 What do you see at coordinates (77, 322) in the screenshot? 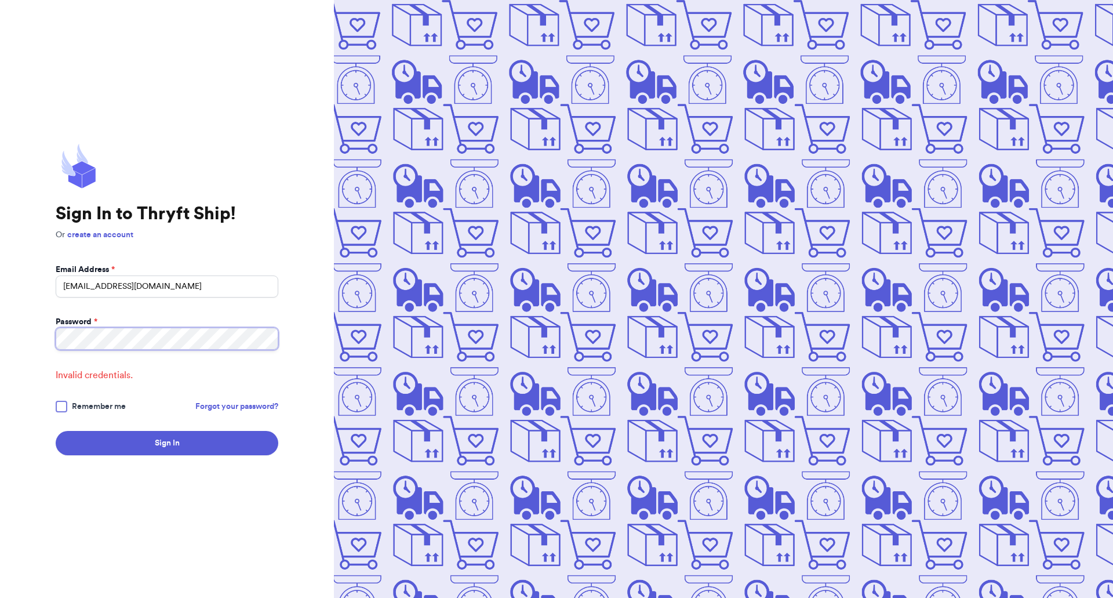
I see `label: Password` at bounding box center [77, 322].